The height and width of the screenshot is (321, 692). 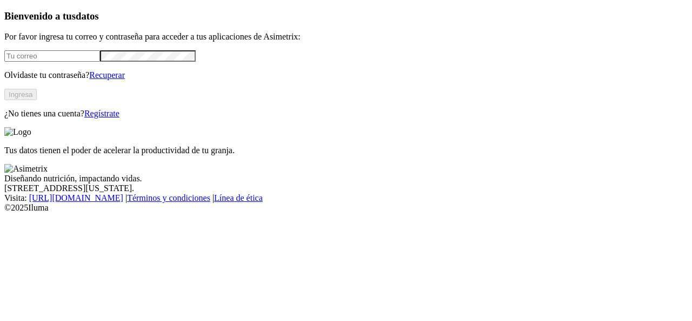 What do you see at coordinates (346, 208) in the screenshot?
I see `div: © 2025 Iluma` at bounding box center [346, 208].